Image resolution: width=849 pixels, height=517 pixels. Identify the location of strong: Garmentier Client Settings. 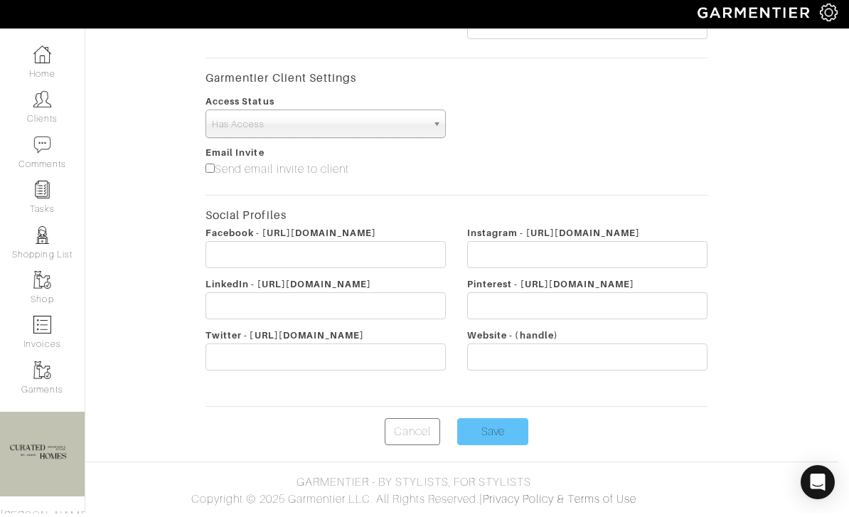
(281, 81).